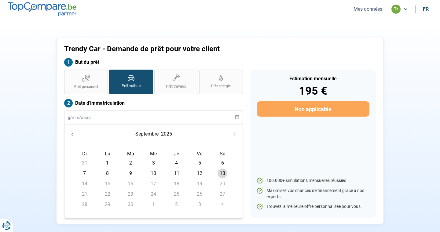 Image resolution: width=440 pixels, height=232 pixels. Describe the element at coordinates (130, 205) in the screenshot. I see `span: 30` at that location.